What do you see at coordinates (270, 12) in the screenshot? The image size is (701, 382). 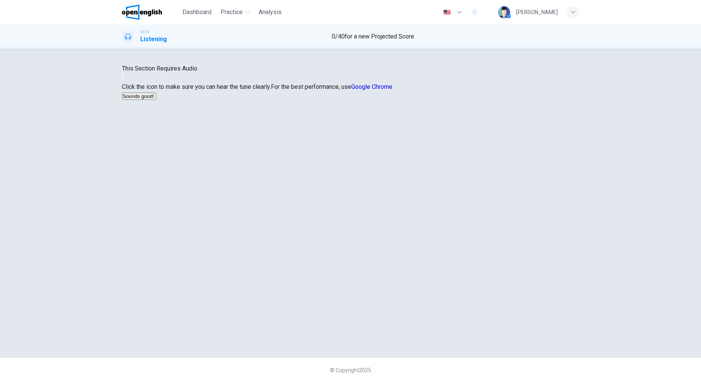 I see `span: Analysis` at bounding box center [270, 12].